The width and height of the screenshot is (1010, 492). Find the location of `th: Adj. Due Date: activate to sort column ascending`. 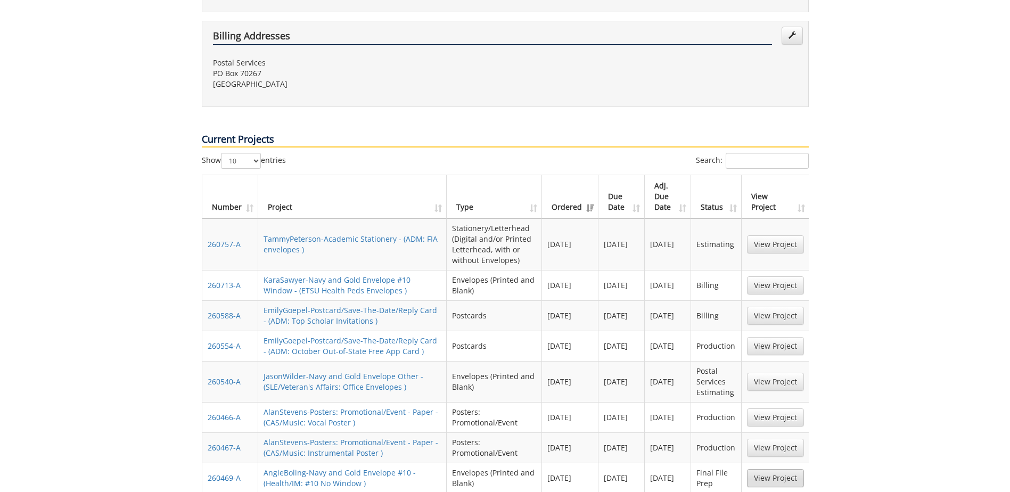

th: Adj. Due Date: activate to sort column ascending is located at coordinates (668, 196).